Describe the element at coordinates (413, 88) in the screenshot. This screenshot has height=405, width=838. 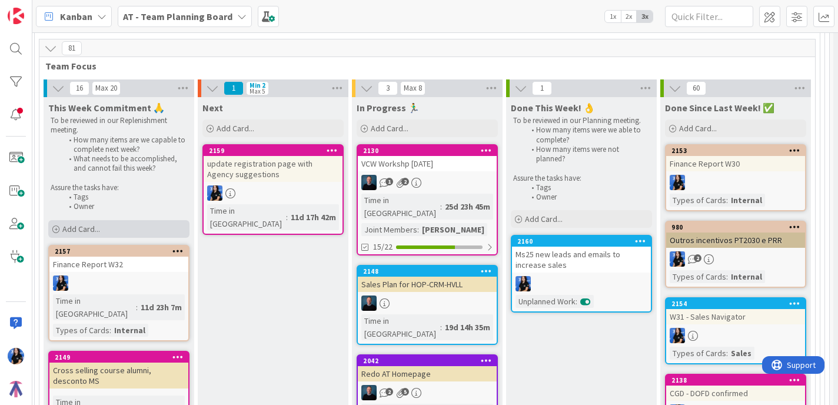
I see `div: Max 8` at that location.